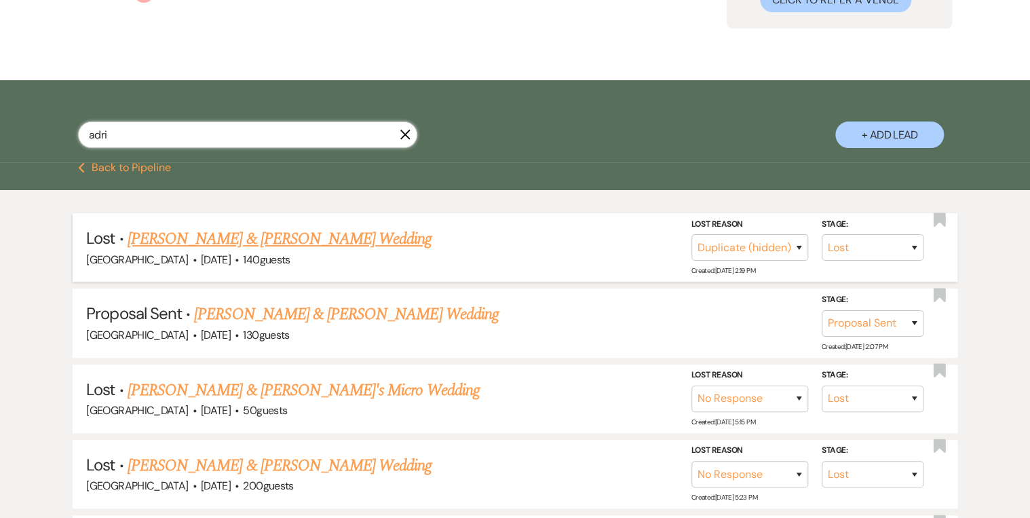  I want to click on button: + Add Lead, so click(890, 134).